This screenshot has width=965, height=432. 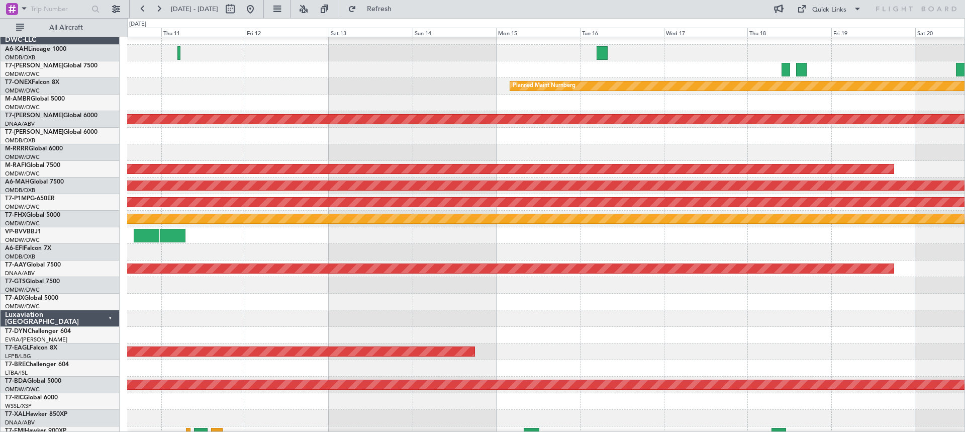 I want to click on a: T7-DYNChallenger 604, so click(x=38, y=331).